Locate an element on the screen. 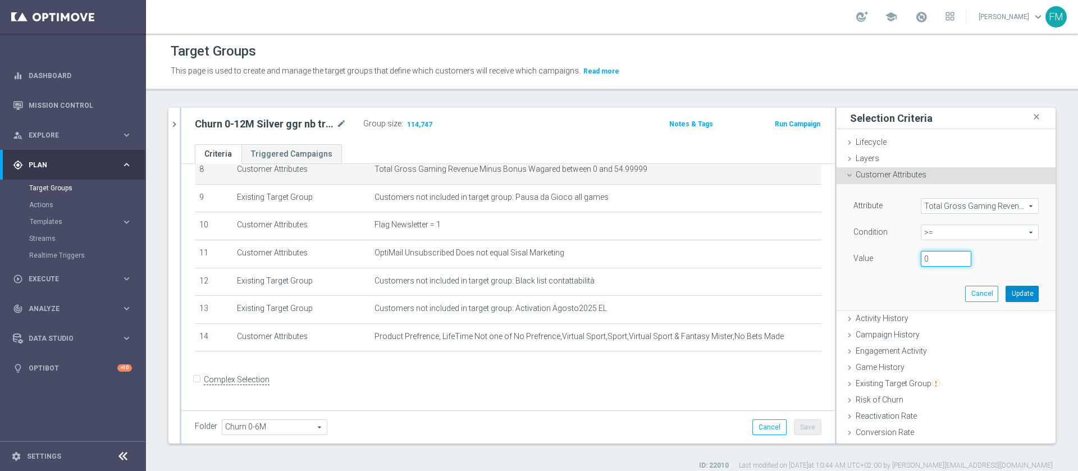 The height and width of the screenshot is (471, 1078). button: Notes & Tags is located at coordinates (691, 124).